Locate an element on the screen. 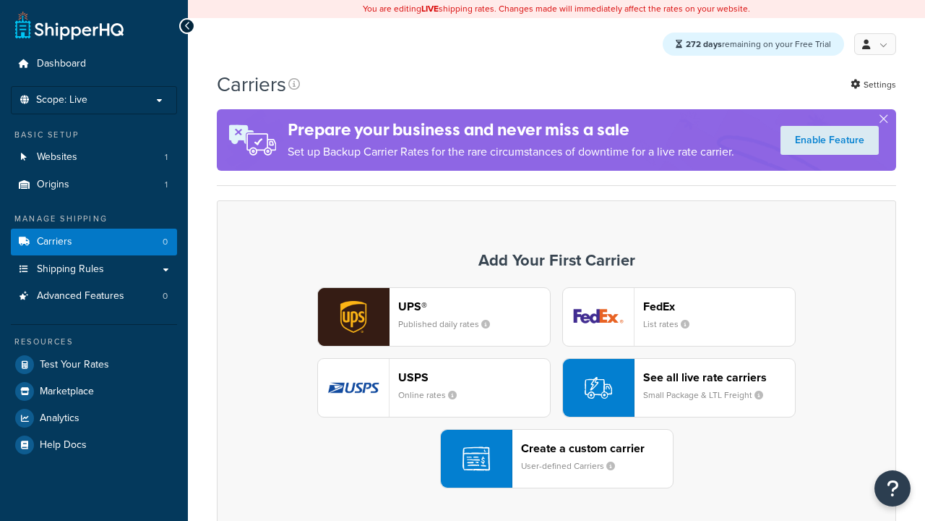  span: Marketplace is located at coordinates (67, 391).